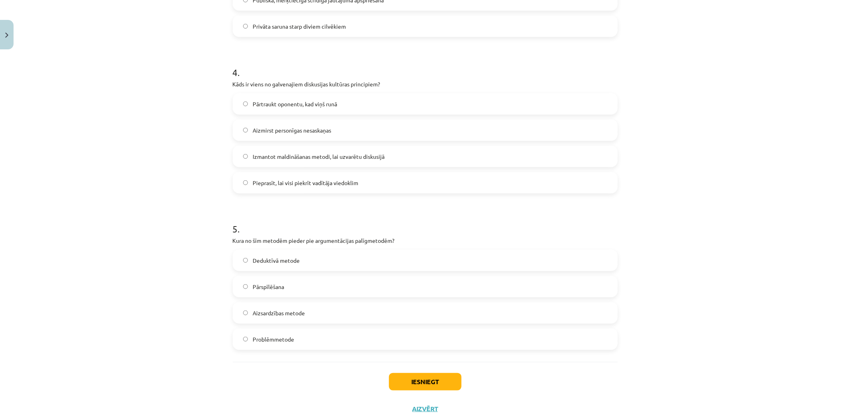  I want to click on button: Aizvērt, so click(425, 409).